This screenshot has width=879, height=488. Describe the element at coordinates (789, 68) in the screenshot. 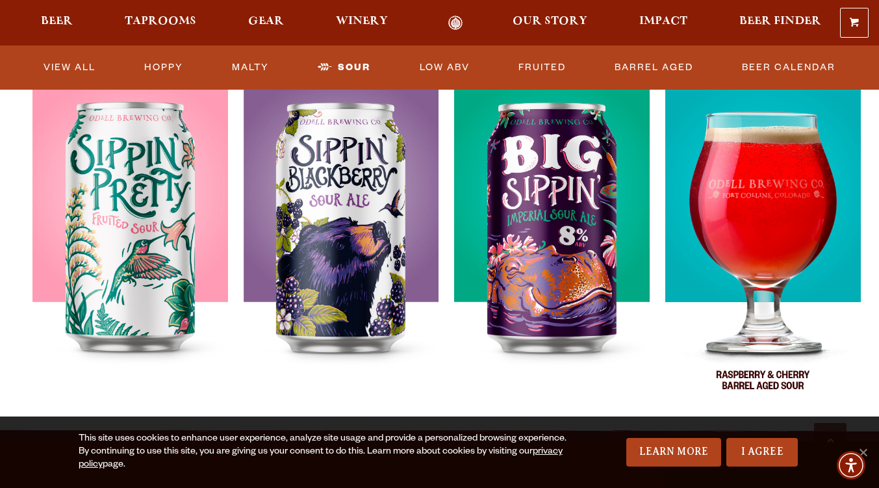

I see `a: Beer Calendar` at that location.